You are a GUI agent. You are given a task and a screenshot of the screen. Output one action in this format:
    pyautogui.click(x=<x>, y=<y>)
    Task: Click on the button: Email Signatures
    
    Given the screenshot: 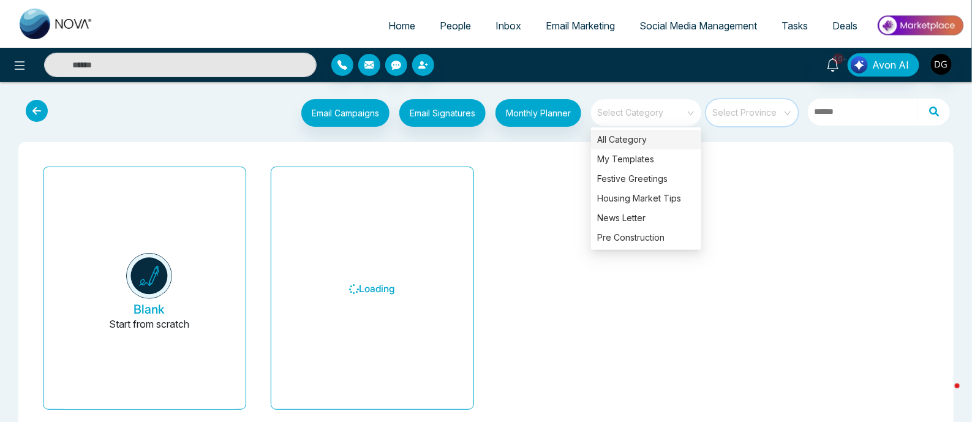 What is the action you would take?
    pyautogui.click(x=442, y=113)
    